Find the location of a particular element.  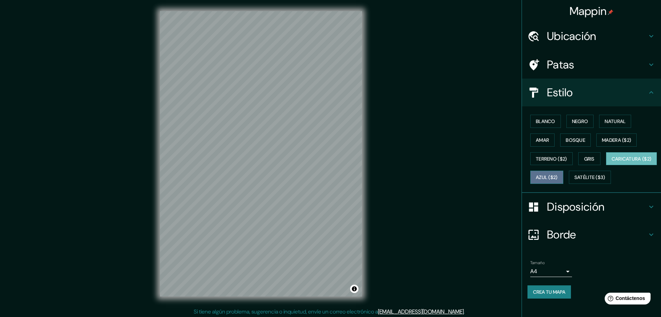

button: Bosque is located at coordinates (575, 140).